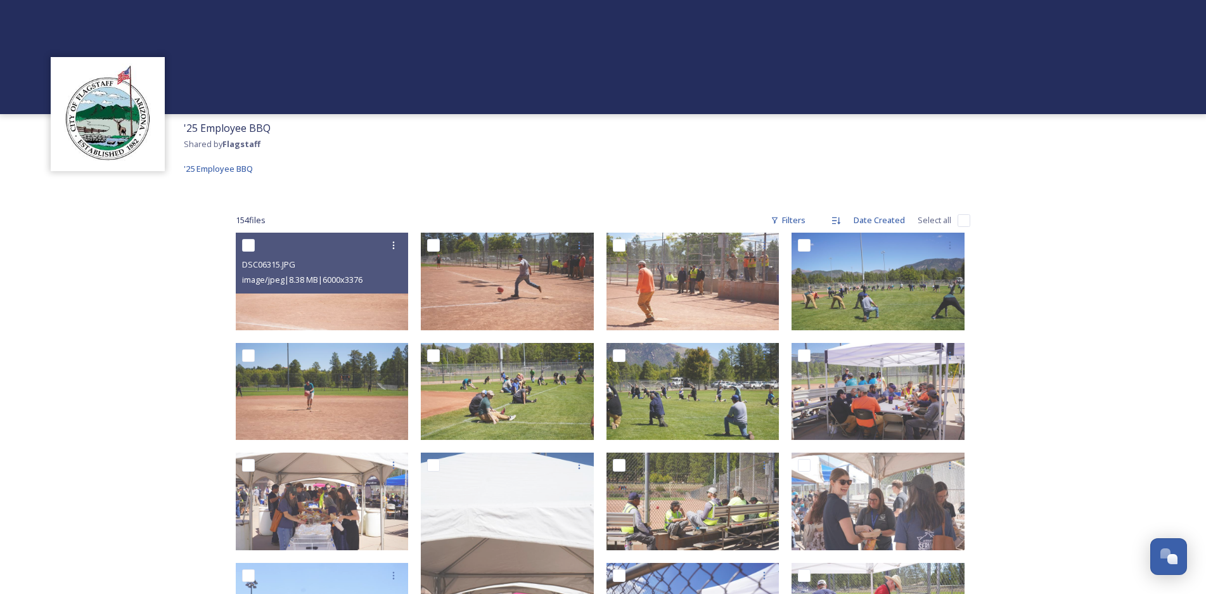 The height and width of the screenshot is (594, 1206). I want to click on span: 154 file s, so click(250, 220).